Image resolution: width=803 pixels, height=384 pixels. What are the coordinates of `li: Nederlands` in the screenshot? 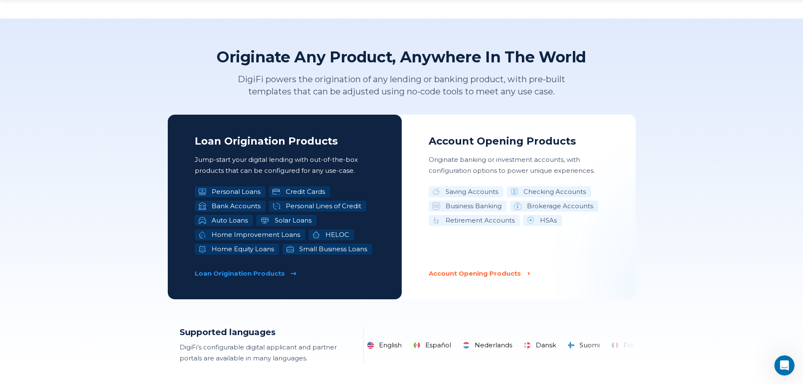 It's located at (488, 345).